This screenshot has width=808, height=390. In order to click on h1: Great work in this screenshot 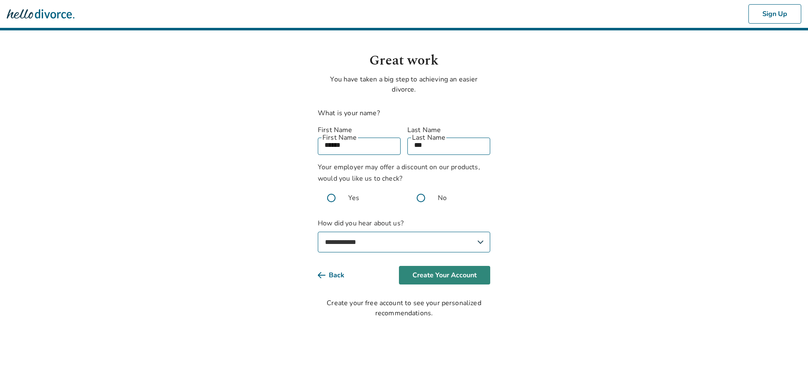, I will do `click(404, 61)`.